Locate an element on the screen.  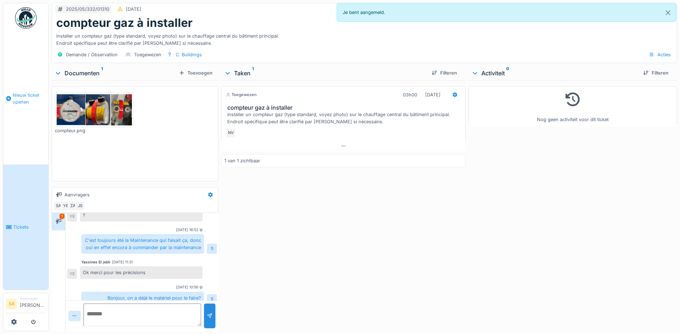
div: NV is located at coordinates (231, 133).